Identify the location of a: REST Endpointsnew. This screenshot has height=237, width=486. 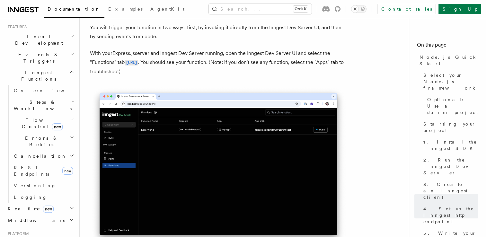
(43, 171).